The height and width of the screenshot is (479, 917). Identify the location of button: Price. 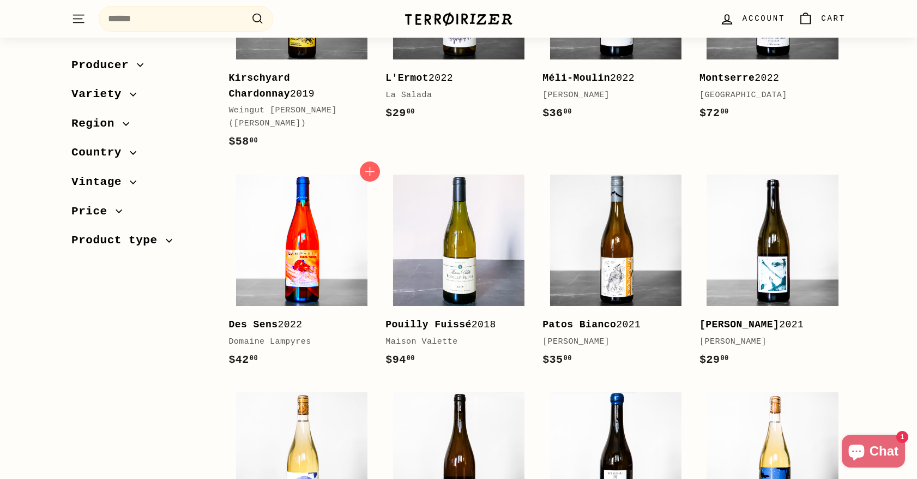
(141, 214).